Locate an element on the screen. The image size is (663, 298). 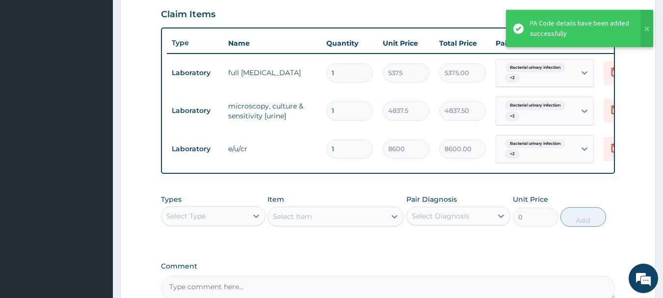
label: Unit Price is located at coordinates (530, 199).